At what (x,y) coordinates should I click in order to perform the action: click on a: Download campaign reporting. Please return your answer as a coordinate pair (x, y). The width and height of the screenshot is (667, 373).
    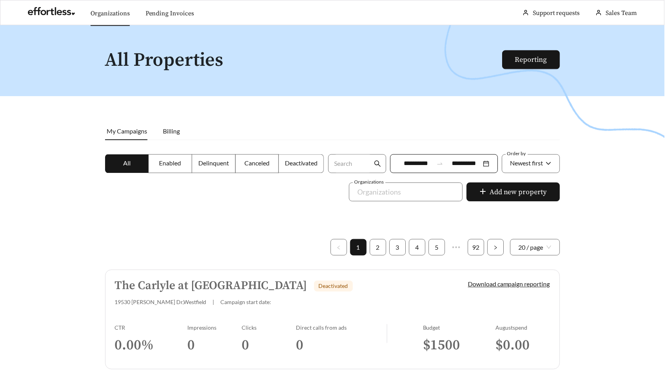
    Looking at the image, I should click on (511, 285).